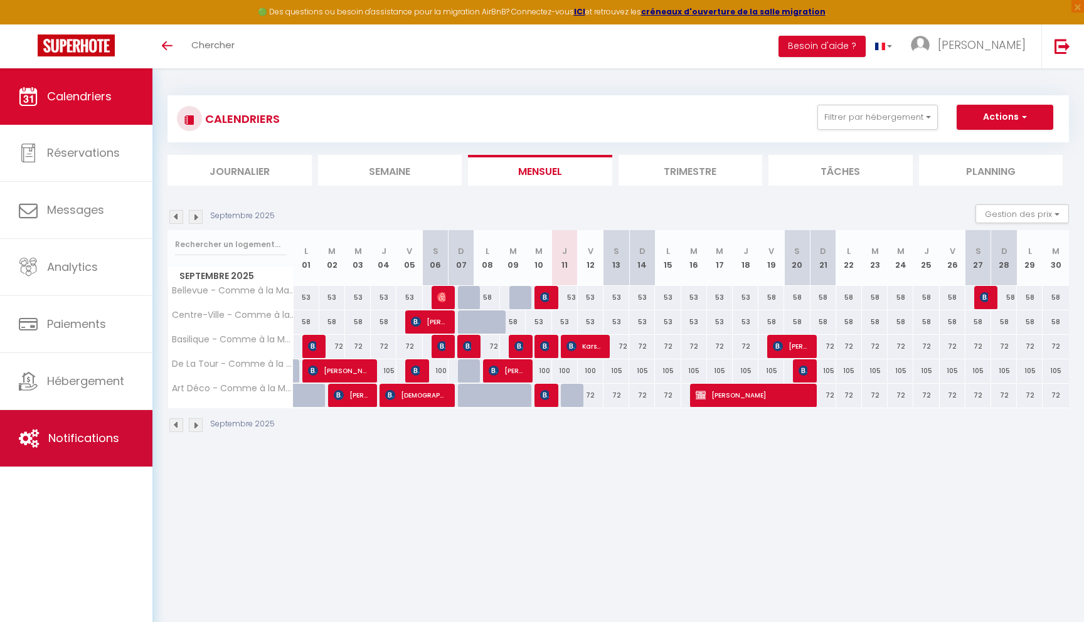  I want to click on th: 25, so click(926, 258).